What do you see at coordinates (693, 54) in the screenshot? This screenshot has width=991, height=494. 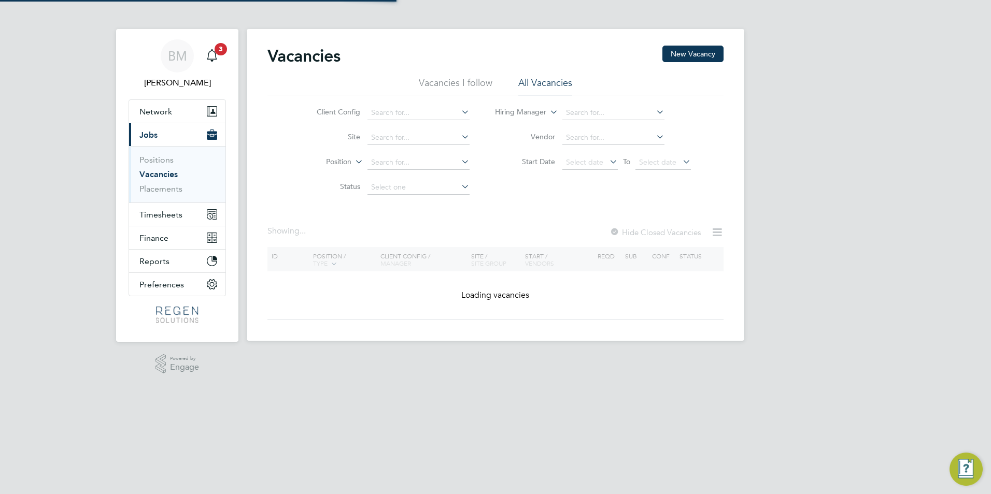 I see `button: New Vacancy` at bounding box center [693, 54].